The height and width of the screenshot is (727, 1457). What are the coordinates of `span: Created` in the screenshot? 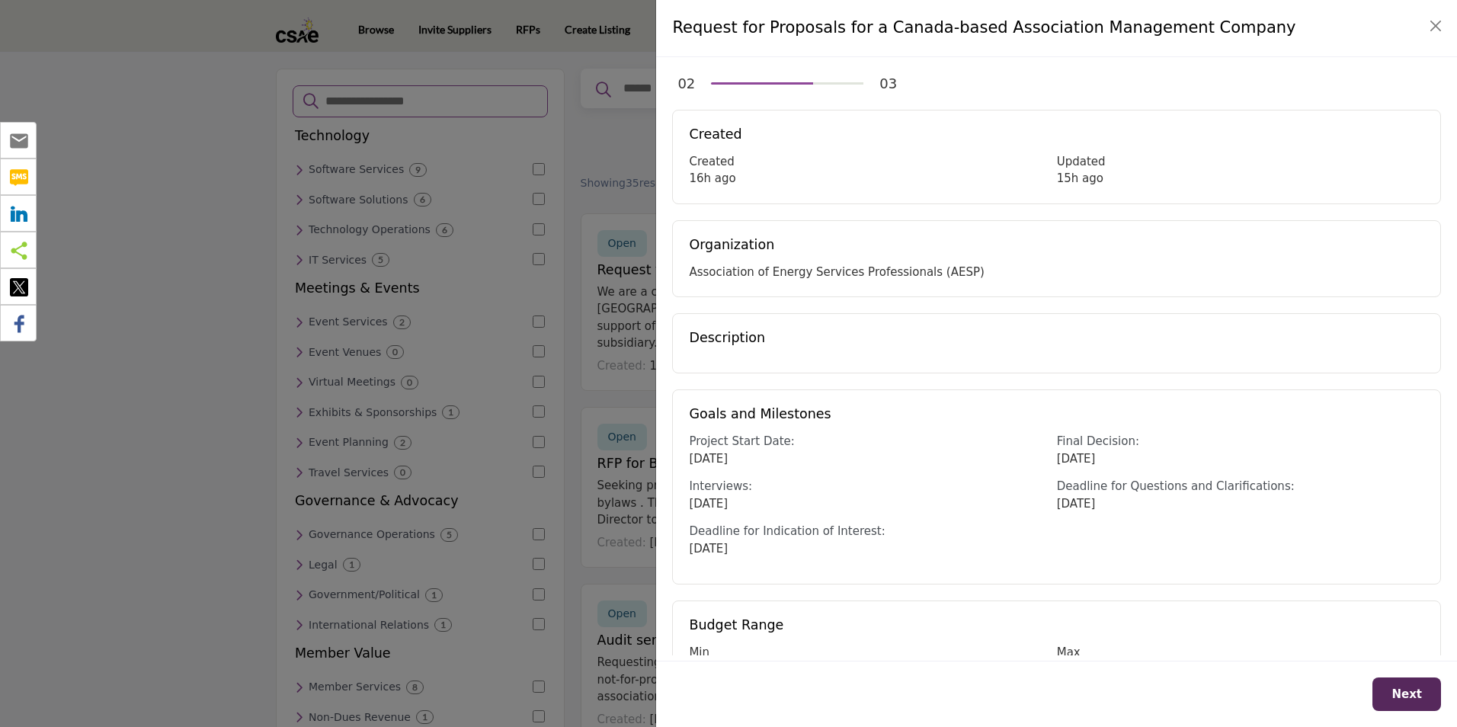 It's located at (711, 162).